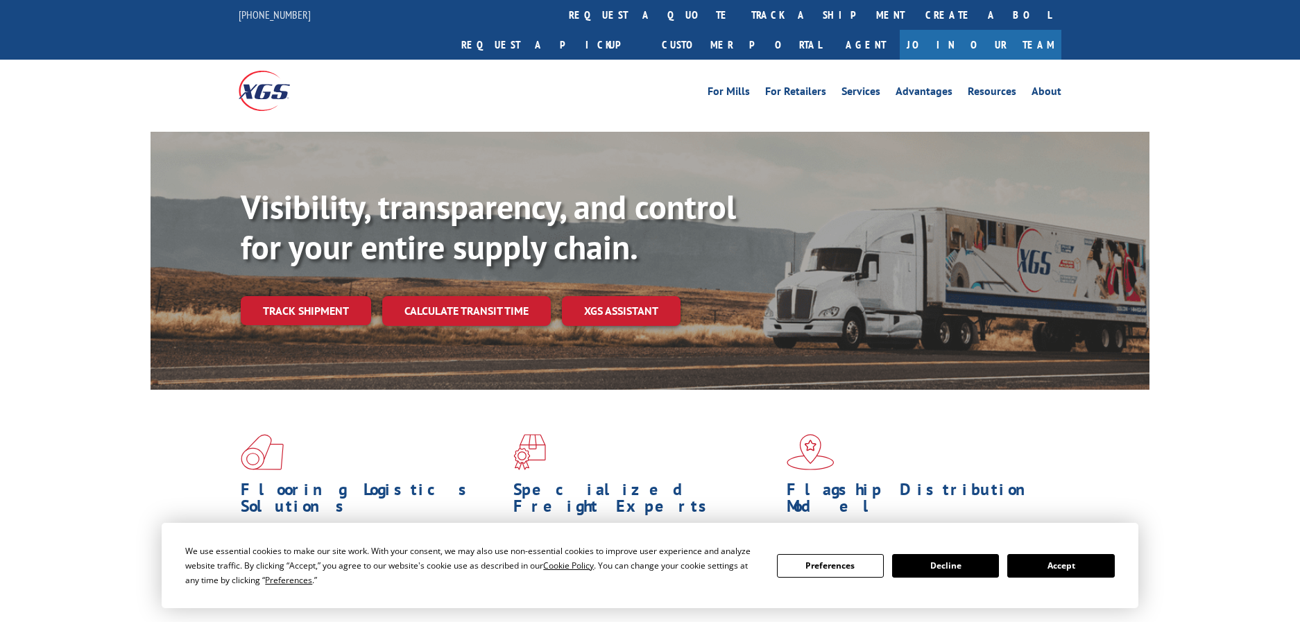 The width and height of the screenshot is (1300, 622). Describe the element at coordinates (568, 565) in the screenshot. I see `span: Cookie Policy` at that location.